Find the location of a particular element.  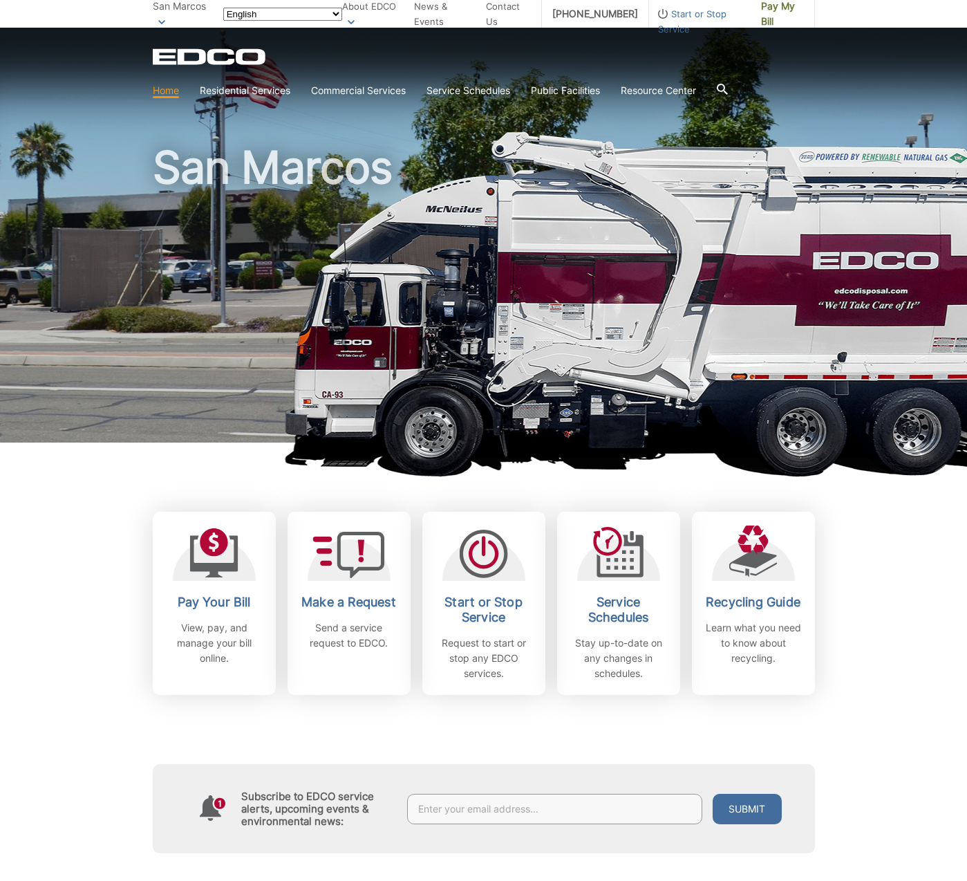

a: Commercial Services is located at coordinates (358, 91).